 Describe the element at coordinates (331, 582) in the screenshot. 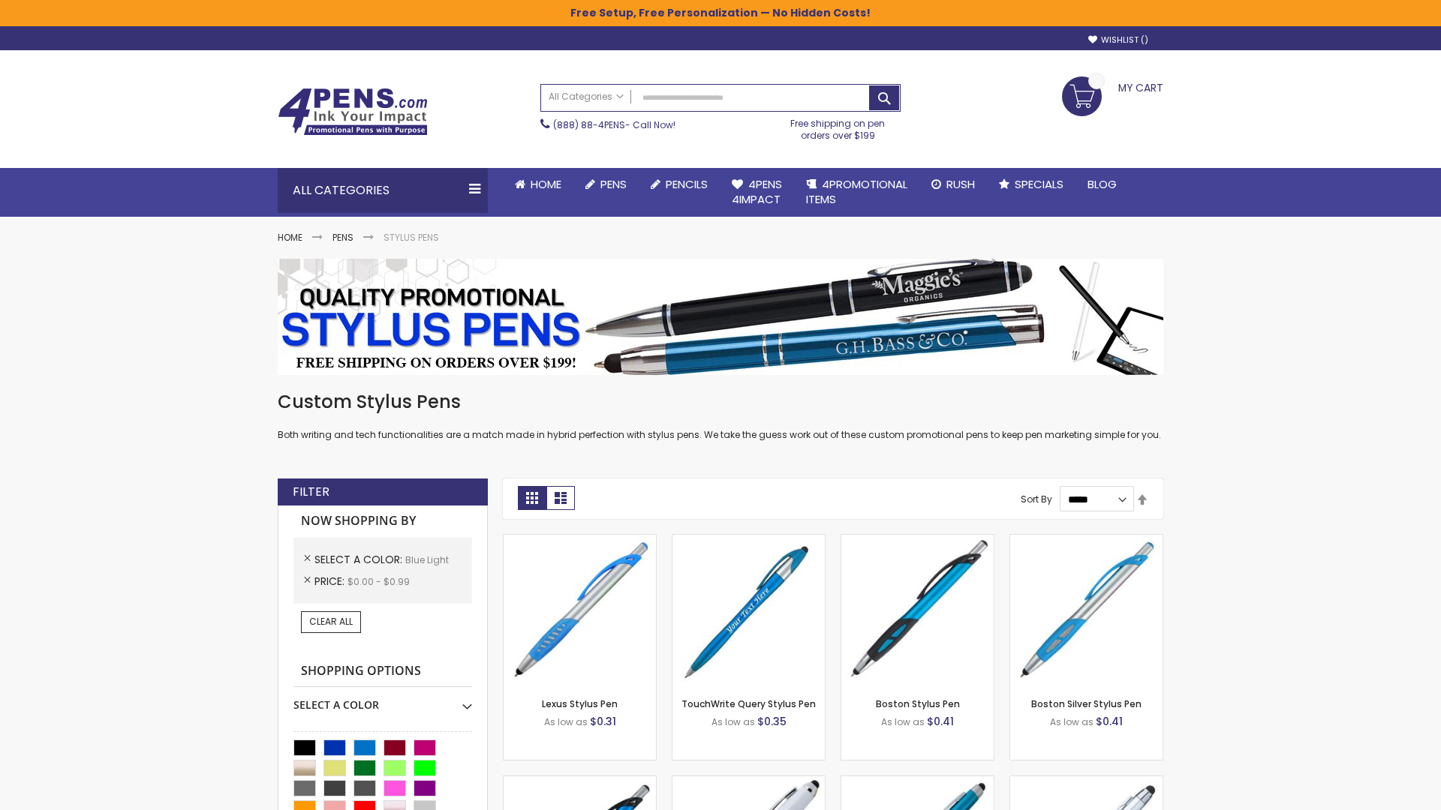

I see `span: Price` at that location.